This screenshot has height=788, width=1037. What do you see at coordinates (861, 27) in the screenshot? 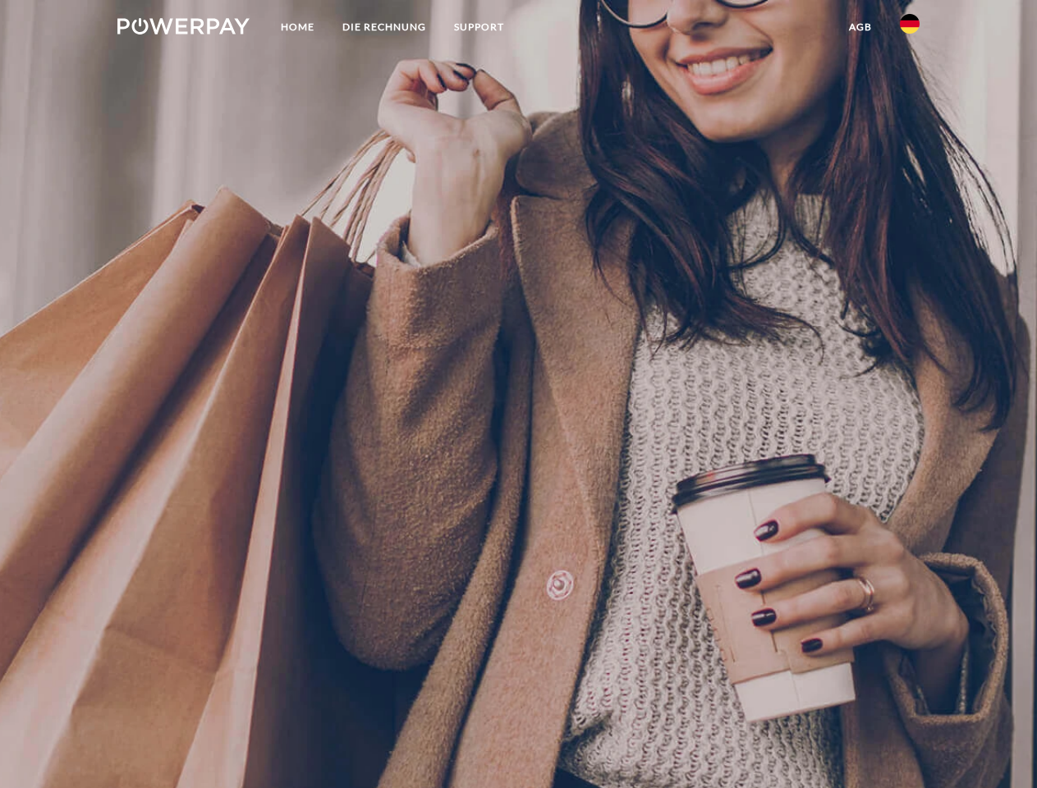
I see `a: agb` at bounding box center [861, 27].